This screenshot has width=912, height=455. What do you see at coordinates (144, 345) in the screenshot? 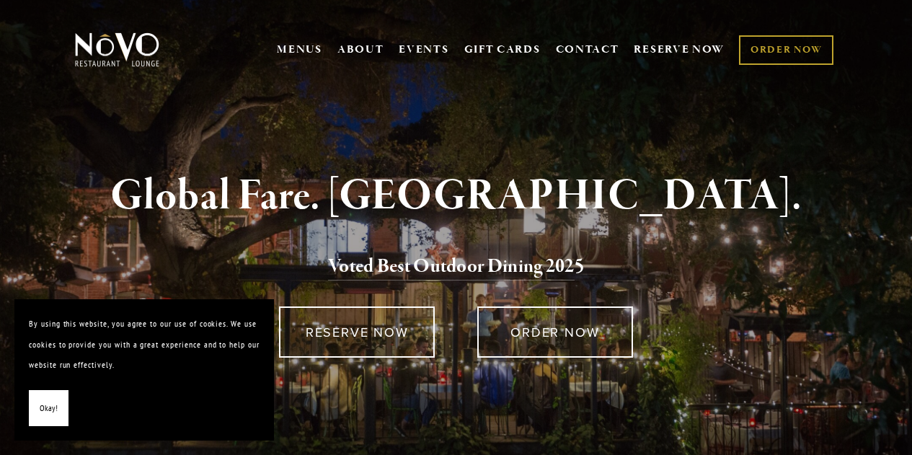
I see `p: By using this website, you agree to our use of cookies. We use cookies to provide you with a grea...` at bounding box center [144, 345].